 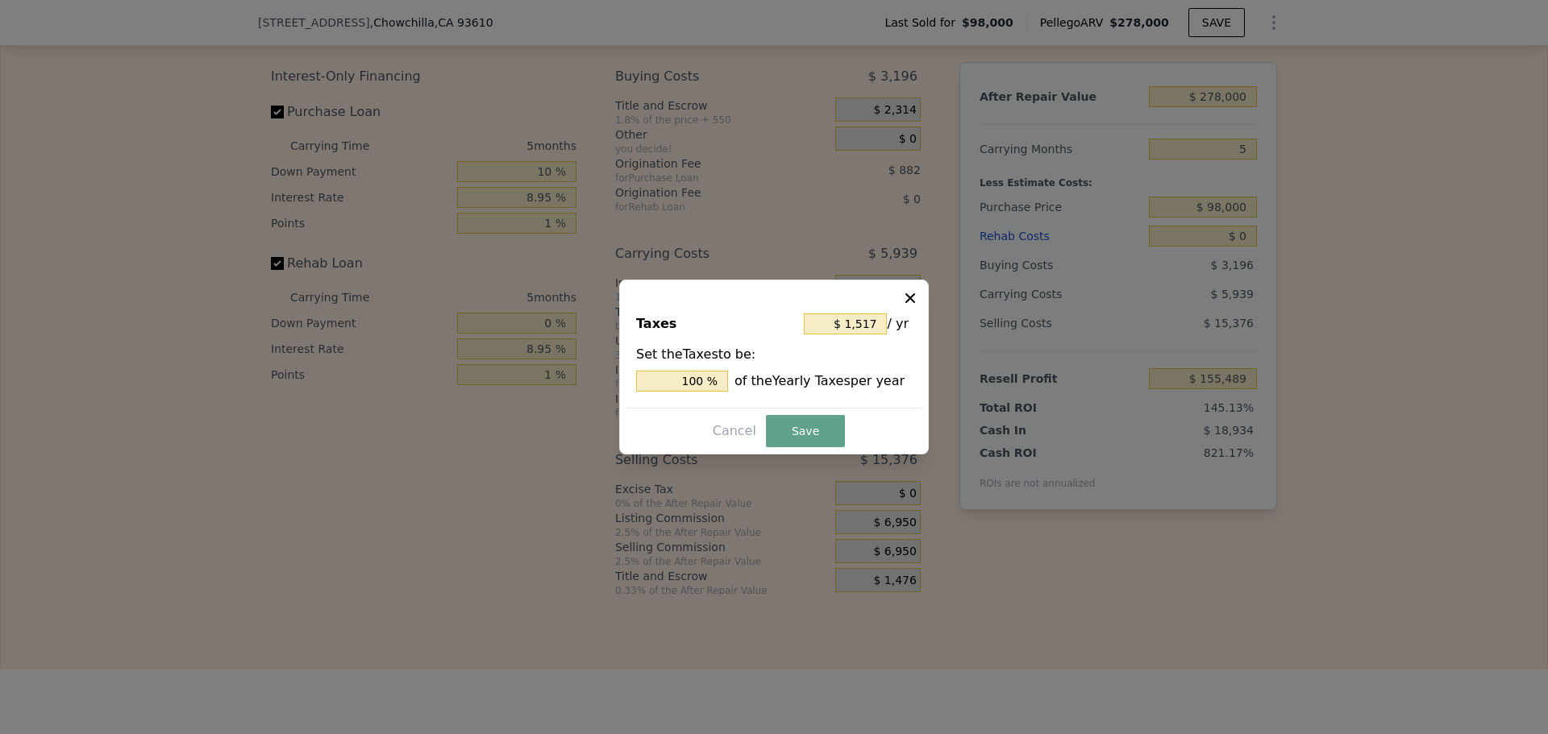 What do you see at coordinates (734, 431) in the screenshot?
I see `button: Cancel` at bounding box center [734, 431].